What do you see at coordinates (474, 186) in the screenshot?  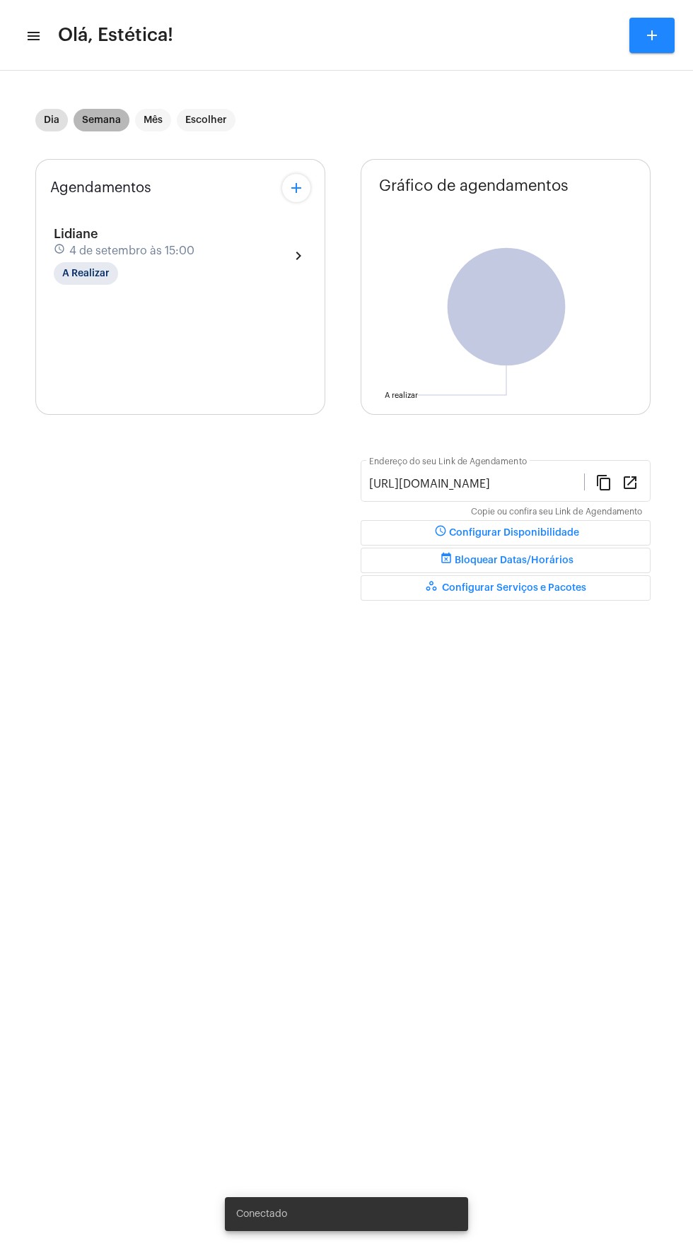 I see `span: Gráfico de agendamentos` at bounding box center [474, 186].